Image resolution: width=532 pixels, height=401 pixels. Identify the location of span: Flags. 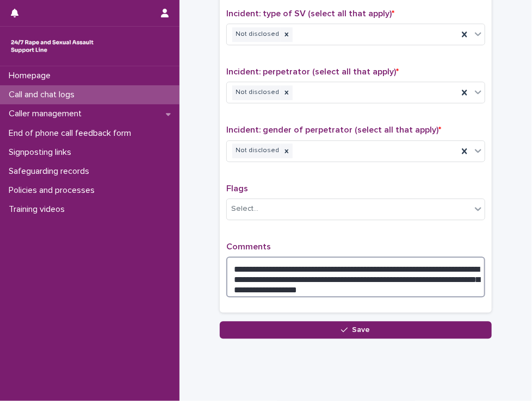
(237, 189).